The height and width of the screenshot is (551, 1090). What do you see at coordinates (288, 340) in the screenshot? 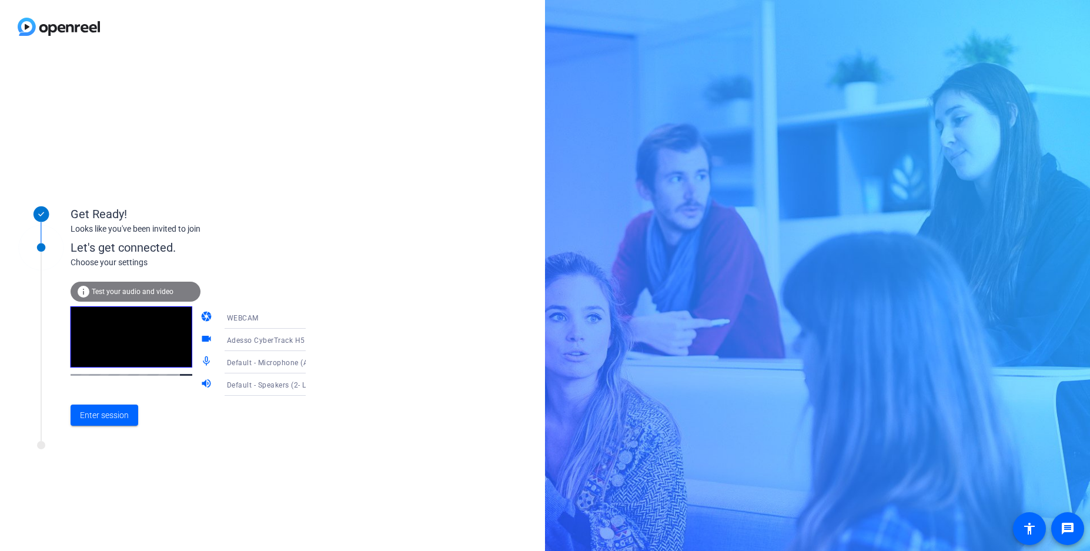
I see `span: Adesso CyberTrack H5 (0c45:6366)` at bounding box center [288, 340].